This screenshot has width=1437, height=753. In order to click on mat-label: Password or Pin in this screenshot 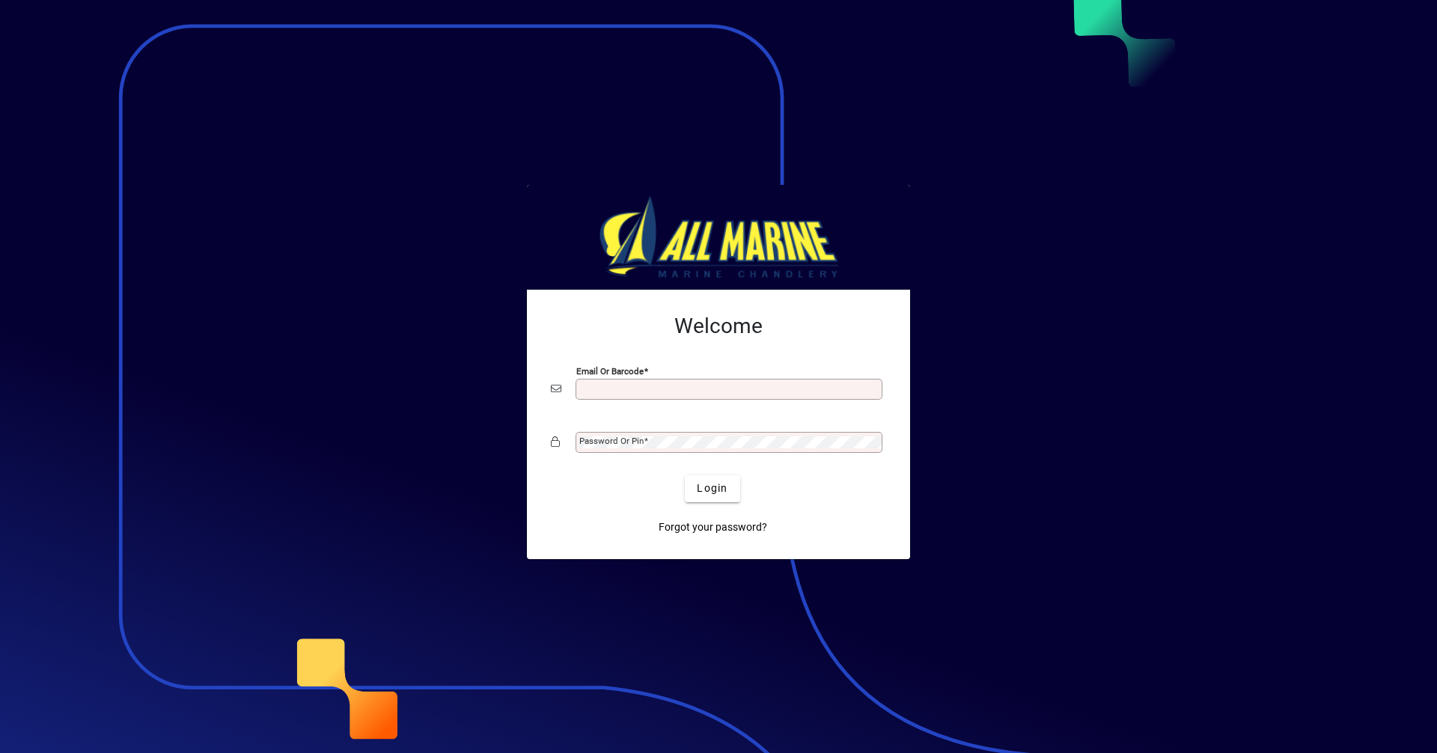, I will do `click(612, 441)`.